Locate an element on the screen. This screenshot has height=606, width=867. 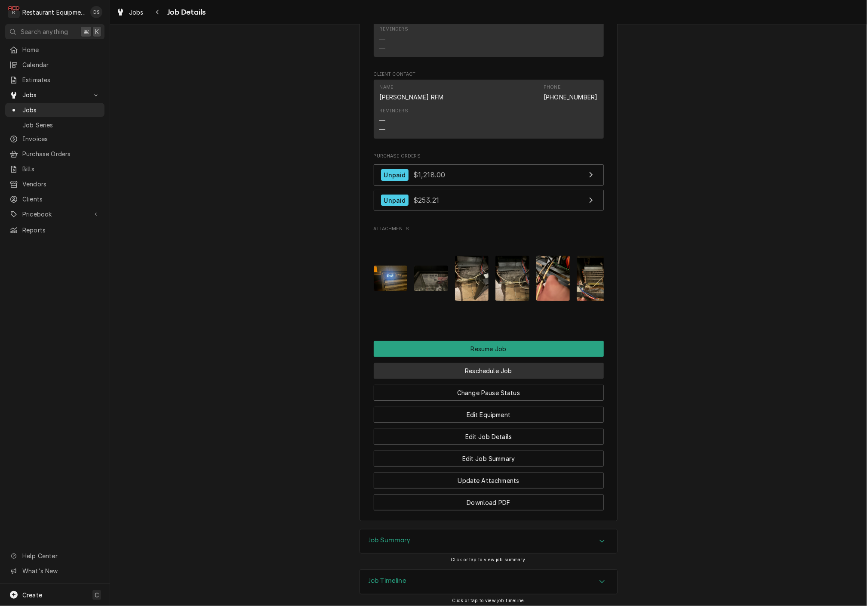
a: Purchase Orders is located at coordinates (55, 154).